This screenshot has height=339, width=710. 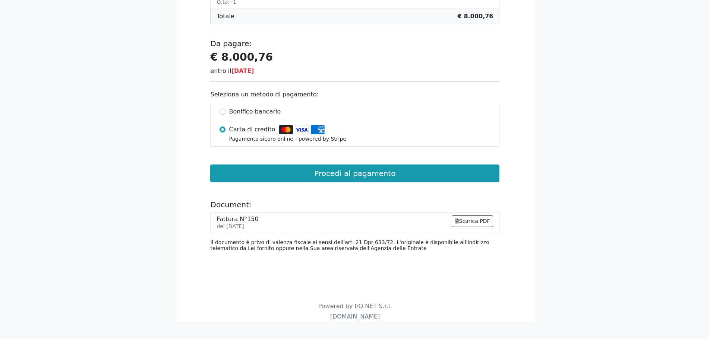 What do you see at coordinates (255, 112) in the screenshot?
I see `span: Bonifico bancario` at bounding box center [255, 112].